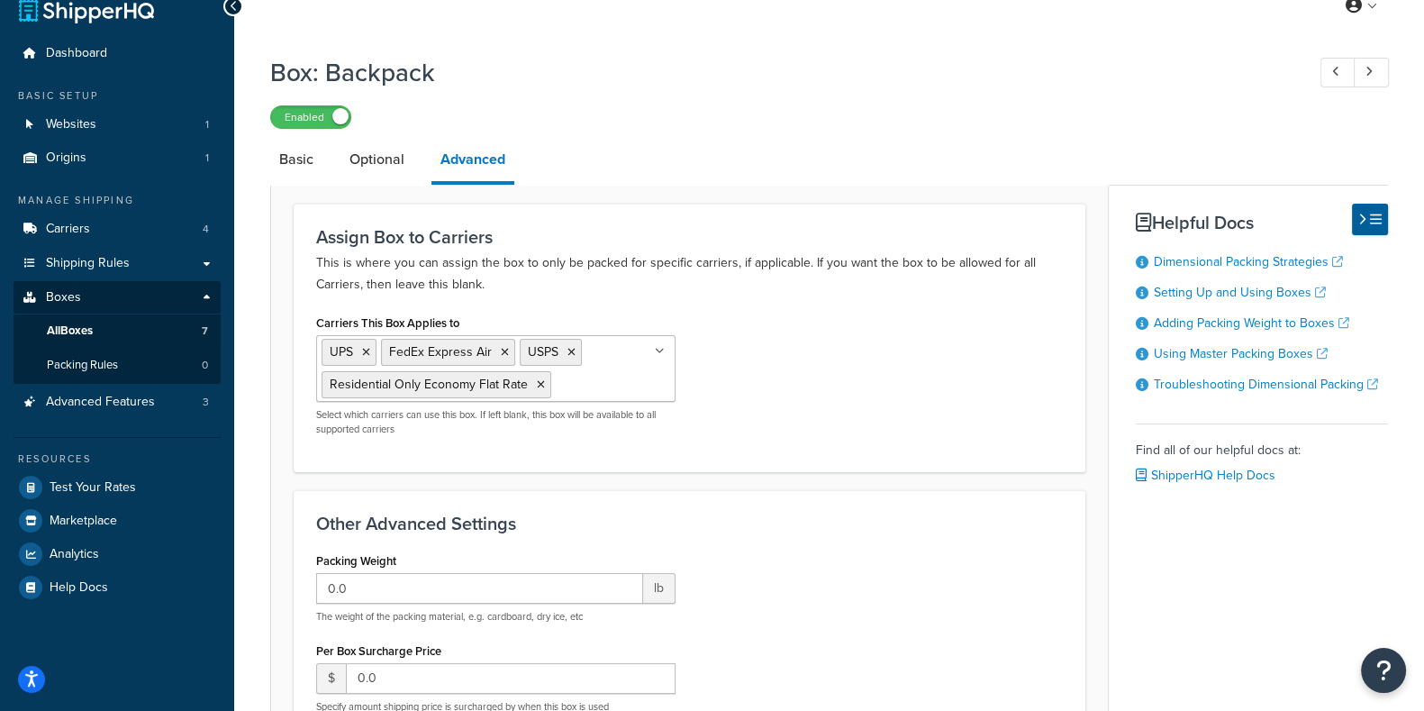 This screenshot has height=711, width=1424. I want to click on a: ShipperHQ Help Docs, so click(1205, 475).